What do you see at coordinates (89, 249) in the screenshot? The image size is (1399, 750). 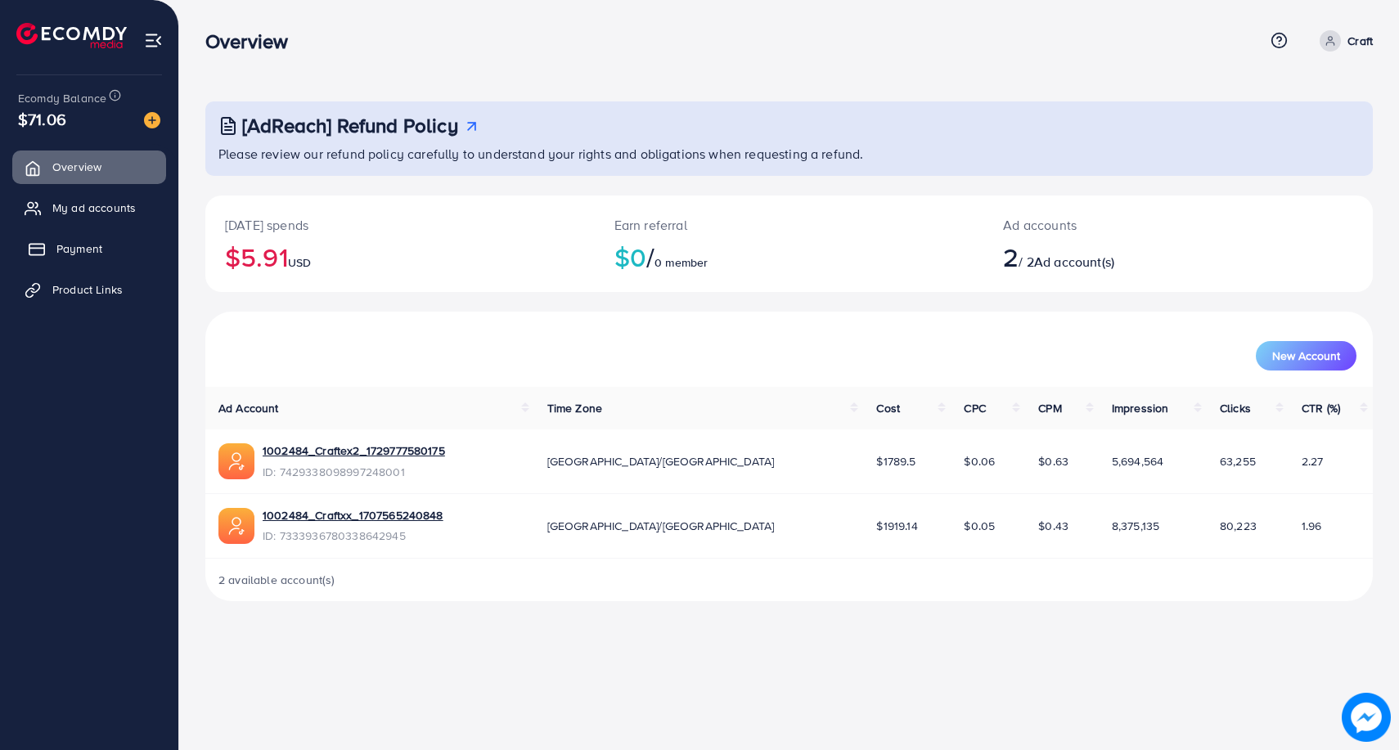 I see `a: Payment` at bounding box center [89, 249].